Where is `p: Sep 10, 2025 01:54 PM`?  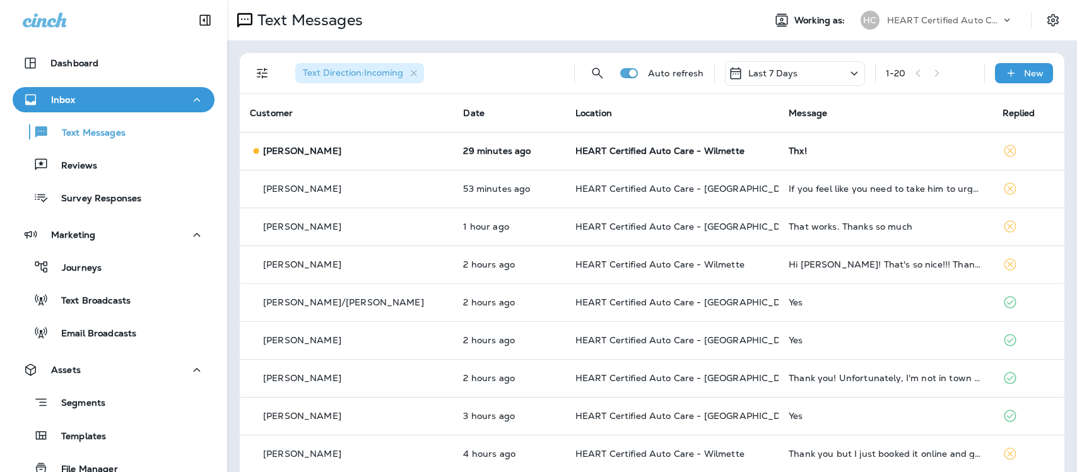
p: Sep 10, 2025 01:54 PM is located at coordinates (508, 189).